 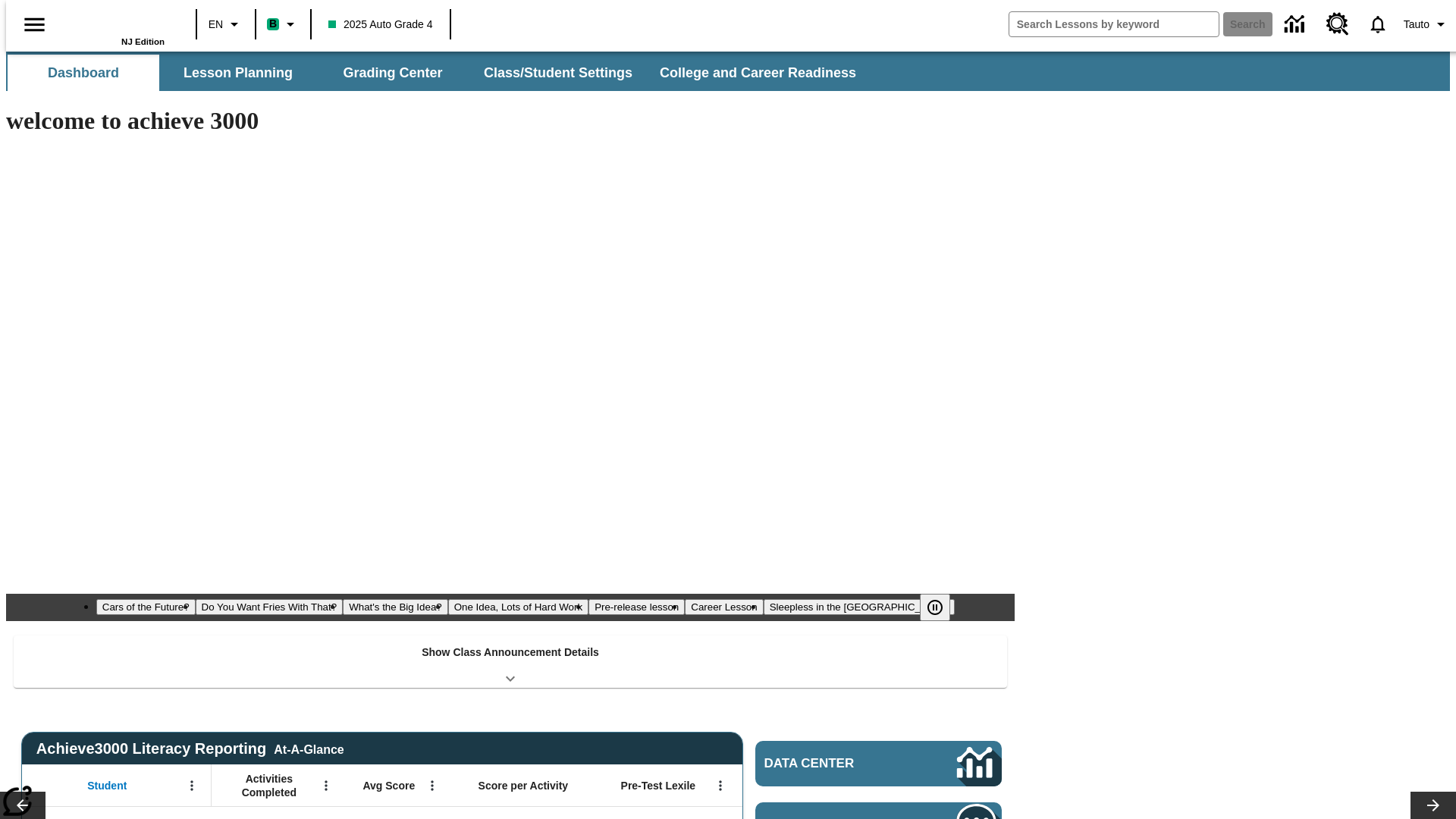 I want to click on button: Slide 2 Do You Want Fries With That?, so click(x=270, y=607).